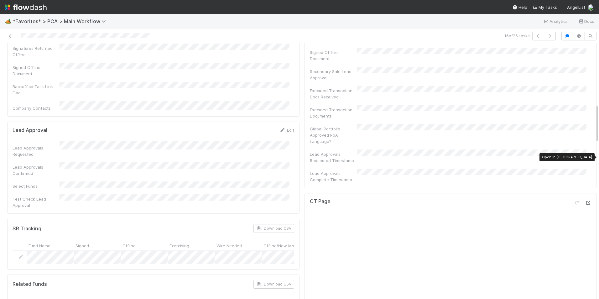  What do you see at coordinates (555, 21) in the screenshot?
I see `a: Analytics` at bounding box center [555, 21].